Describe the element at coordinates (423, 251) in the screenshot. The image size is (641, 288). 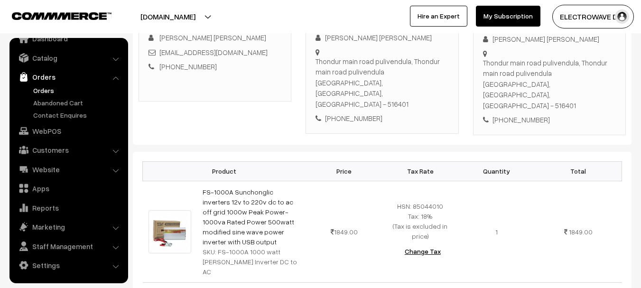
I see `button: Change Tax` at that location.